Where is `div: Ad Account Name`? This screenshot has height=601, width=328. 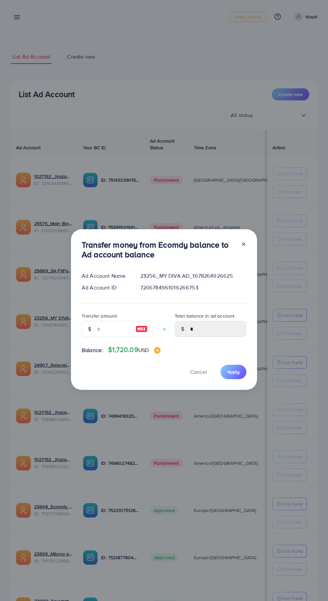
div: Ad Account Name is located at coordinates (105, 276).